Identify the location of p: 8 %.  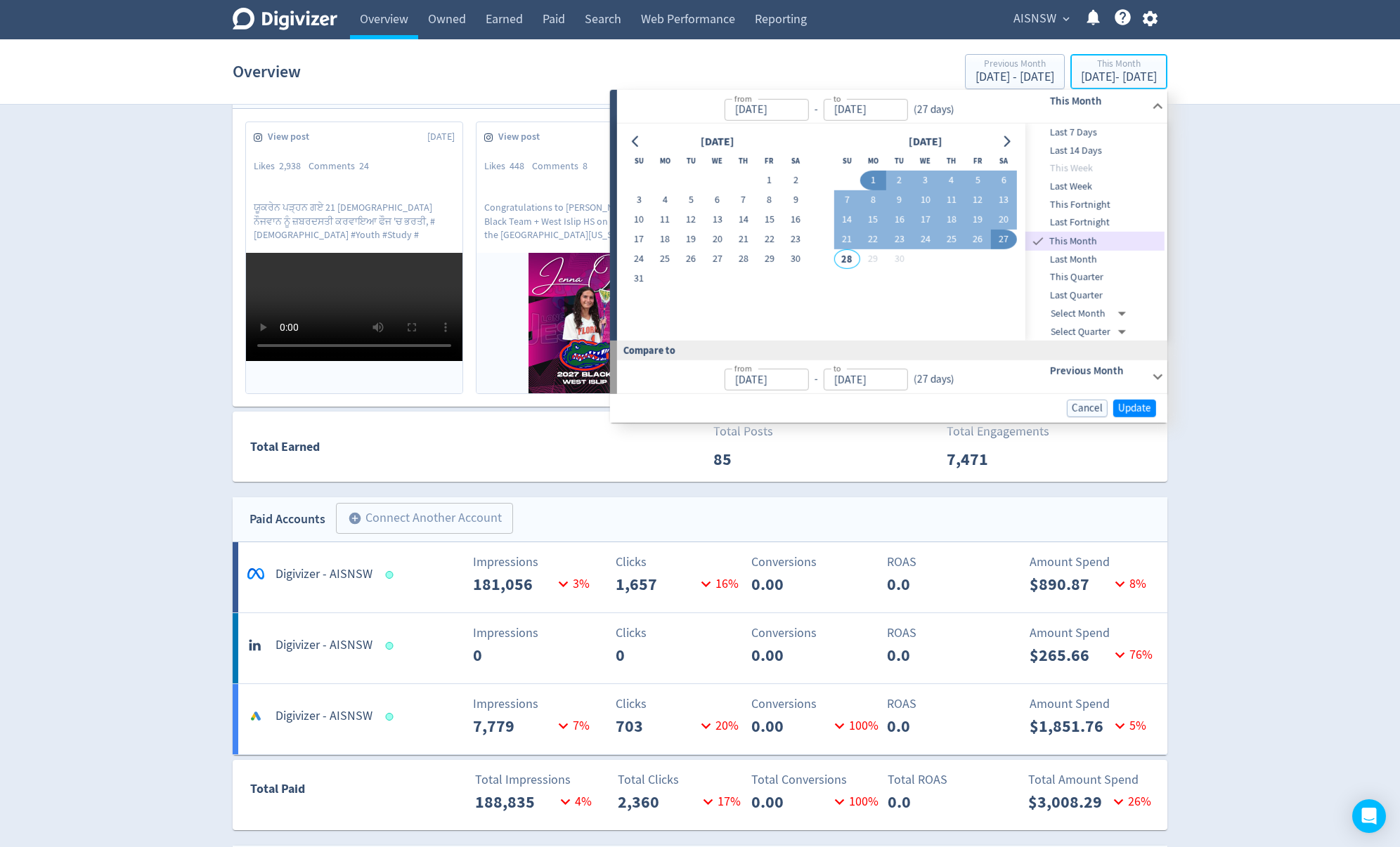
(1128, 584).